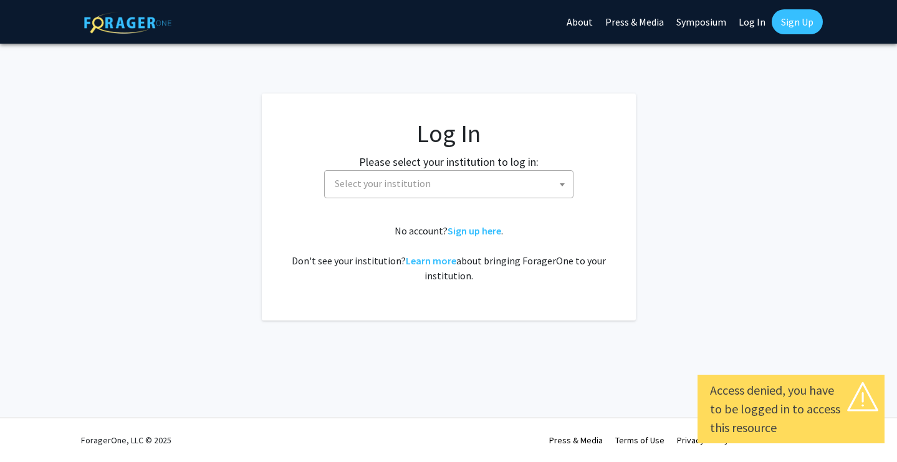 The image size is (897, 462). I want to click on a: Privacy Policy, so click(703, 440).